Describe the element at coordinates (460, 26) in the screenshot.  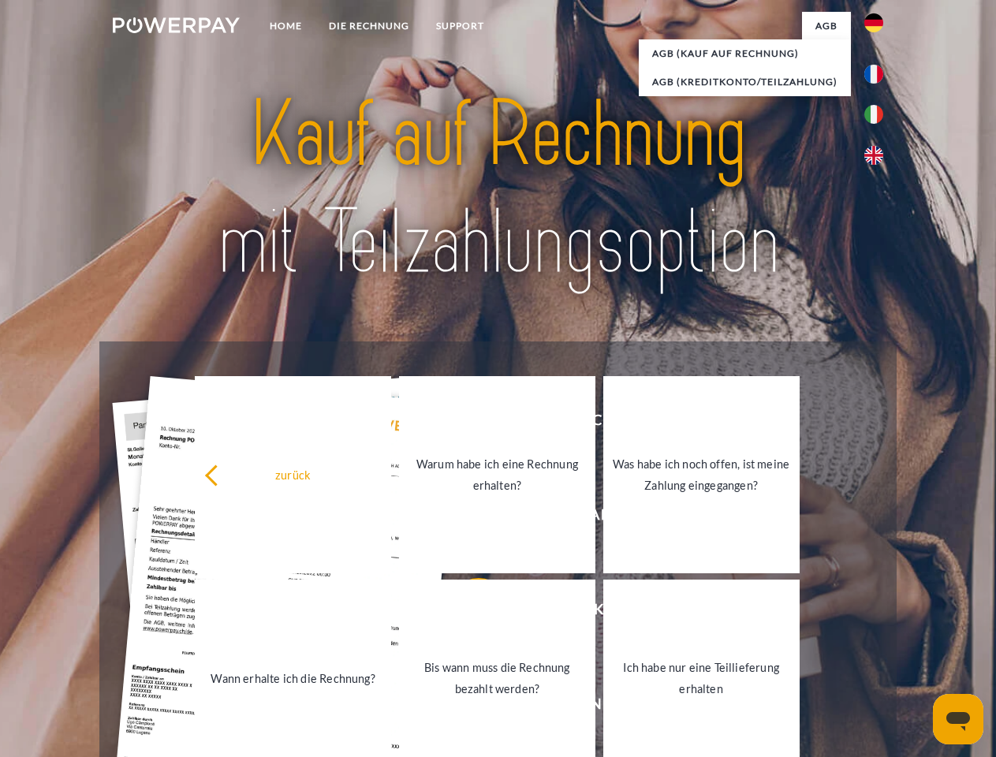
I see `a: SUPPORT` at that location.